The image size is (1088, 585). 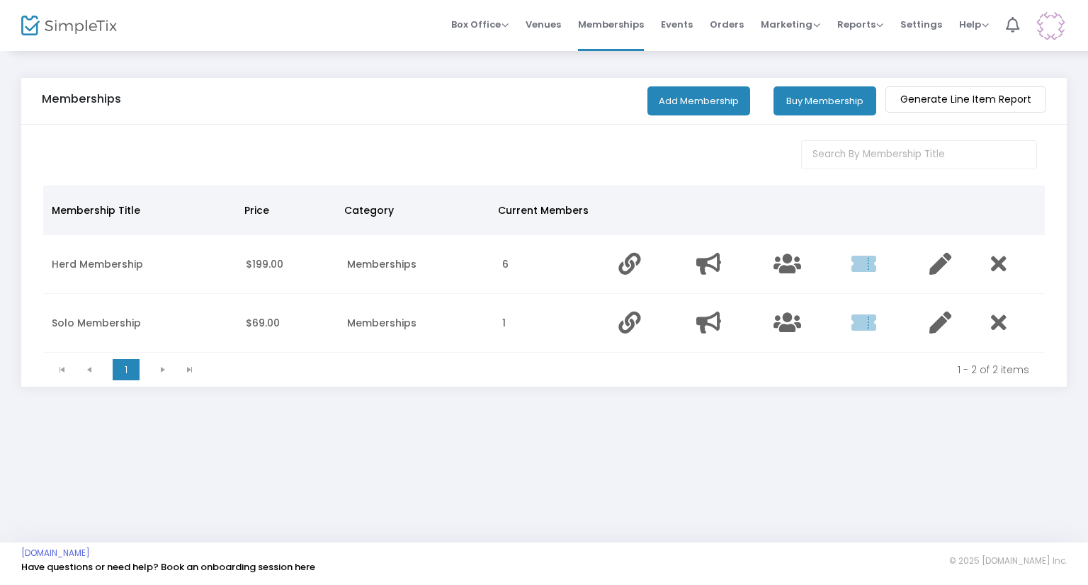 What do you see at coordinates (611, 24) in the screenshot?
I see `span: Memberships` at bounding box center [611, 24].